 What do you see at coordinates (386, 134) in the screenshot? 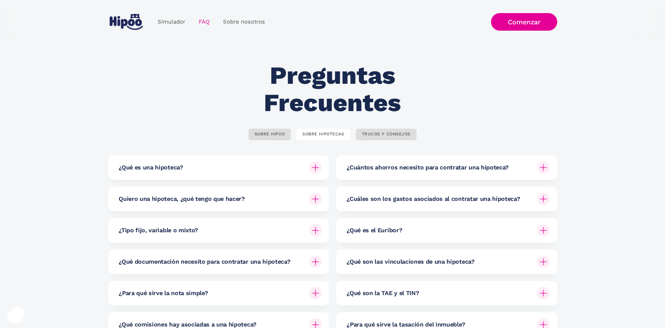
I see `div: TRUCOS Y CONSEJOS` at bounding box center [386, 134].